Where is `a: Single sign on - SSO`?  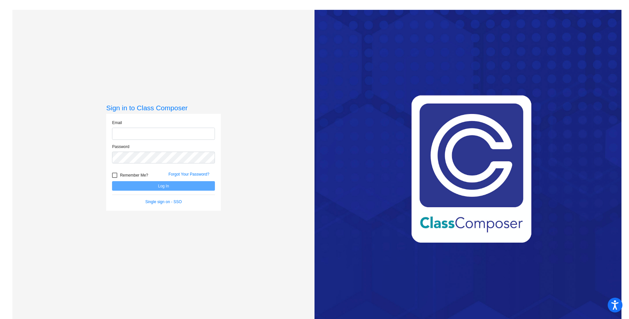
a: Single sign on - SSO is located at coordinates (164, 202).